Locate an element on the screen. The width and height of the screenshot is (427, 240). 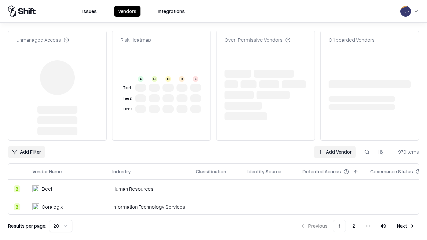
div: Information Technology Services is located at coordinates (149, 207).